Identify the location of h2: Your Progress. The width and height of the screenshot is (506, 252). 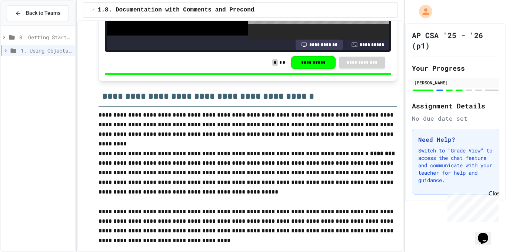
(455, 68).